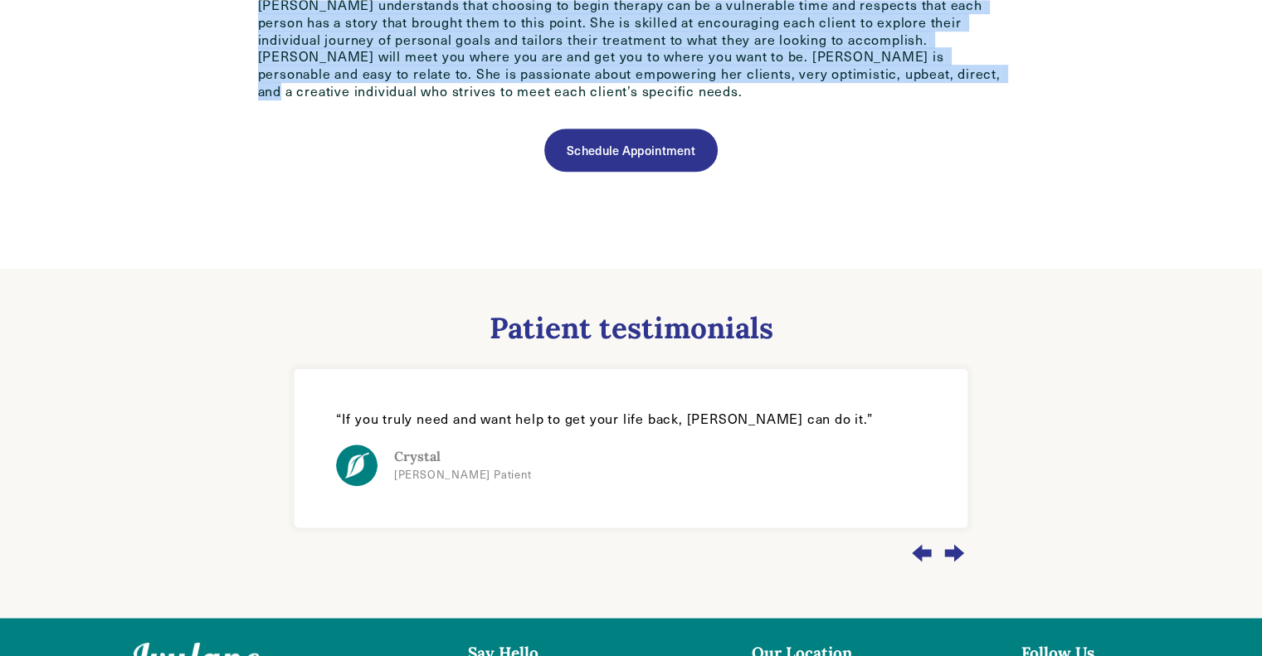 The height and width of the screenshot is (656, 1262). Describe the element at coordinates (357, 465) in the screenshot. I see `img: IvyLane-whiteLeaf-greenCircle.png` at that location.